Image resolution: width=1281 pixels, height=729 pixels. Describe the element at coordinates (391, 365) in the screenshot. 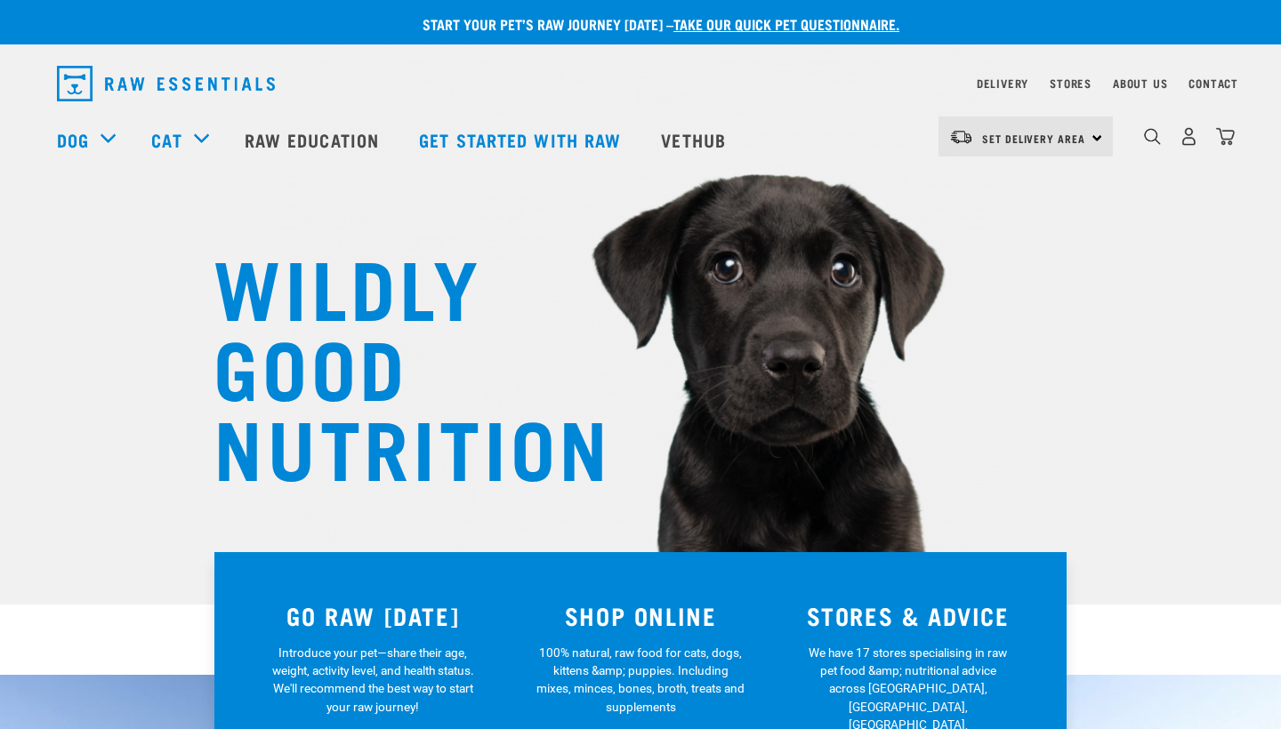

I see `h1: WILDLY GOOD NUTRITION` at that location.